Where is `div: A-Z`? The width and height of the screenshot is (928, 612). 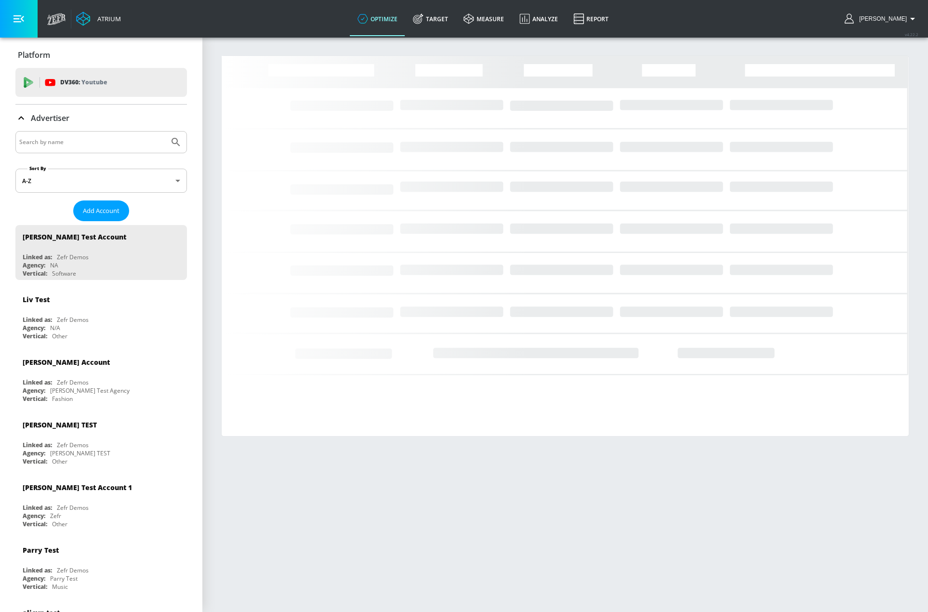 div: A-Z is located at coordinates (101, 181).